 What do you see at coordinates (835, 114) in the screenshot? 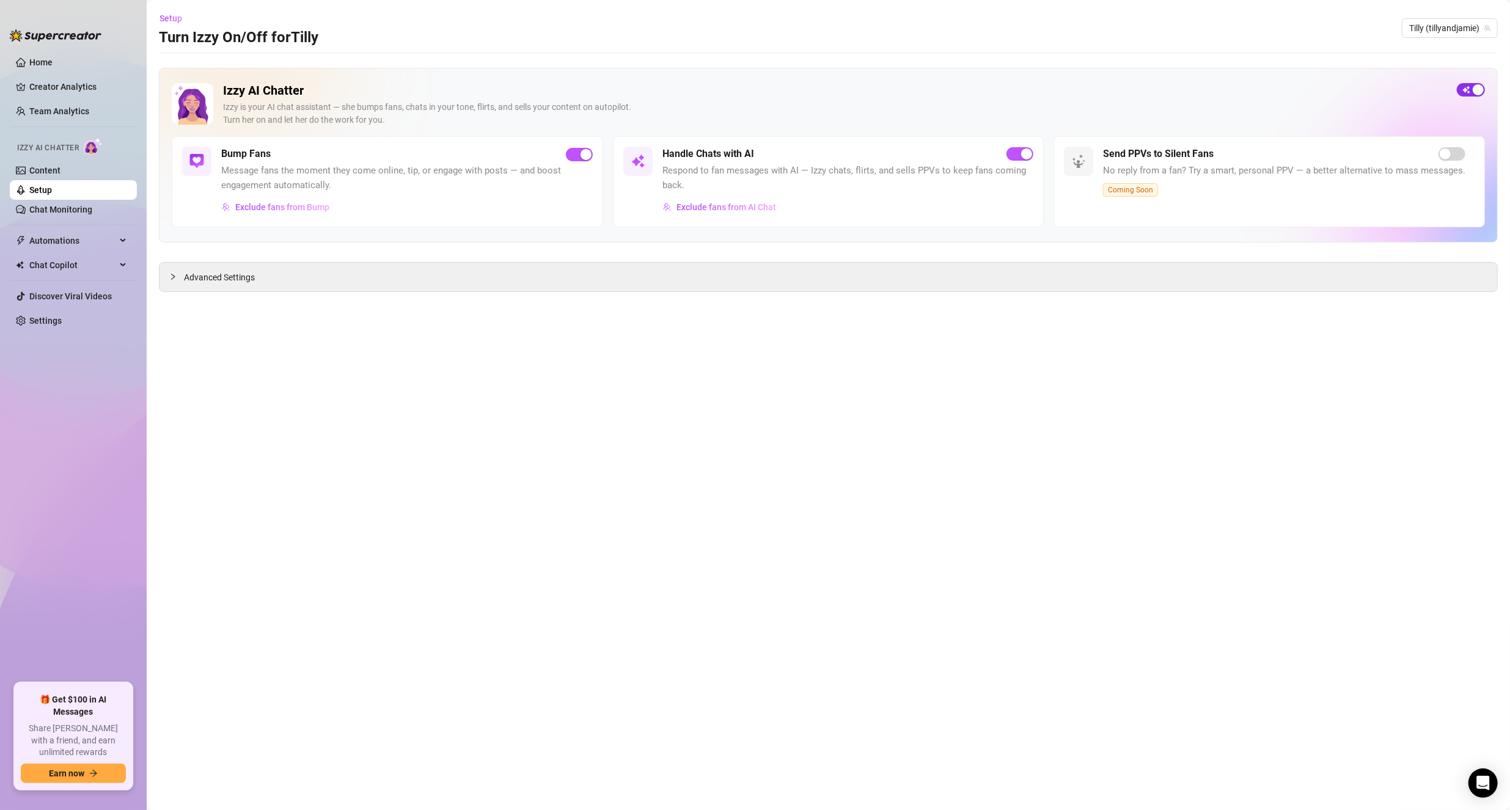
I see `div: Izzy is your AI chat assistant — she bumps fans, chats in your tone, flirts, and sells your conte...` at bounding box center [835, 114].